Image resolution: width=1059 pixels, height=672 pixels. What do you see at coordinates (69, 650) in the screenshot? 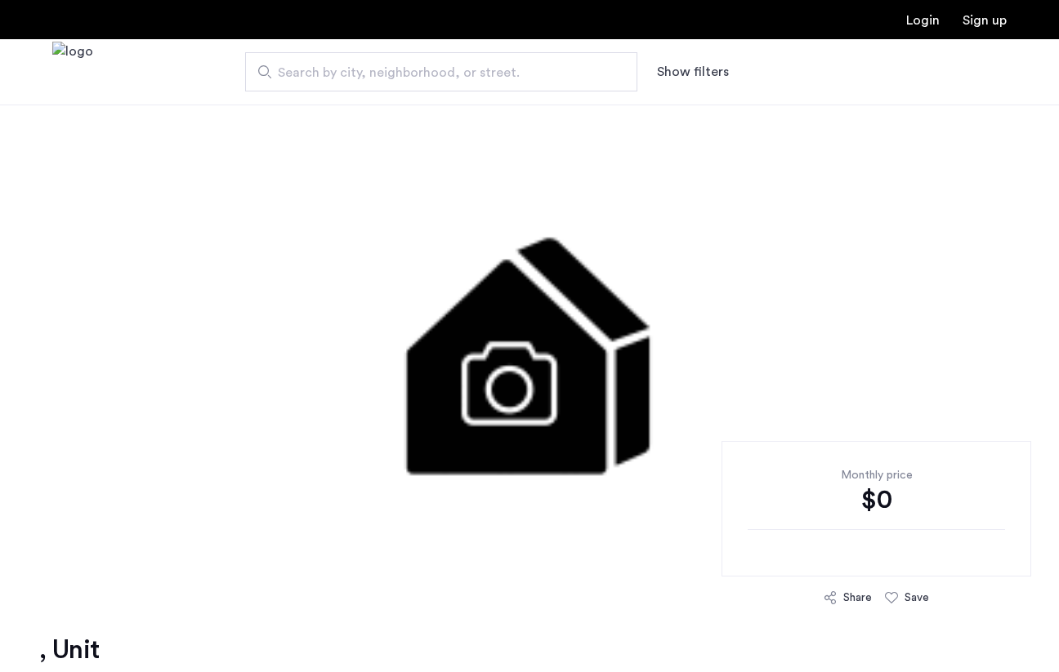
I see `h1: , Unit` at bounding box center [69, 650].